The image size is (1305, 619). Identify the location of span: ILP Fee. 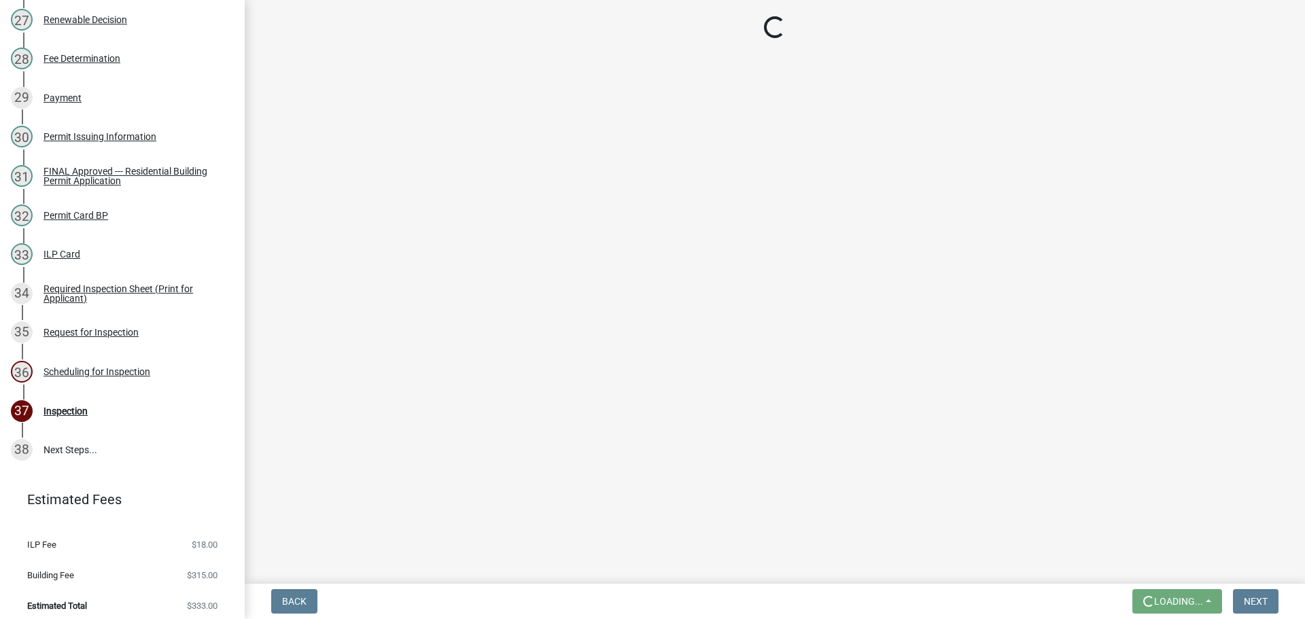
(41, 544).